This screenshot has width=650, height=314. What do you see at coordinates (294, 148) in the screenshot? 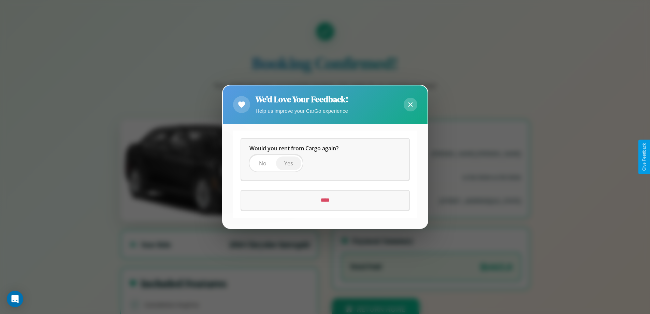
I see `span: Would you rent from Cargo again?` at bounding box center [294, 148].